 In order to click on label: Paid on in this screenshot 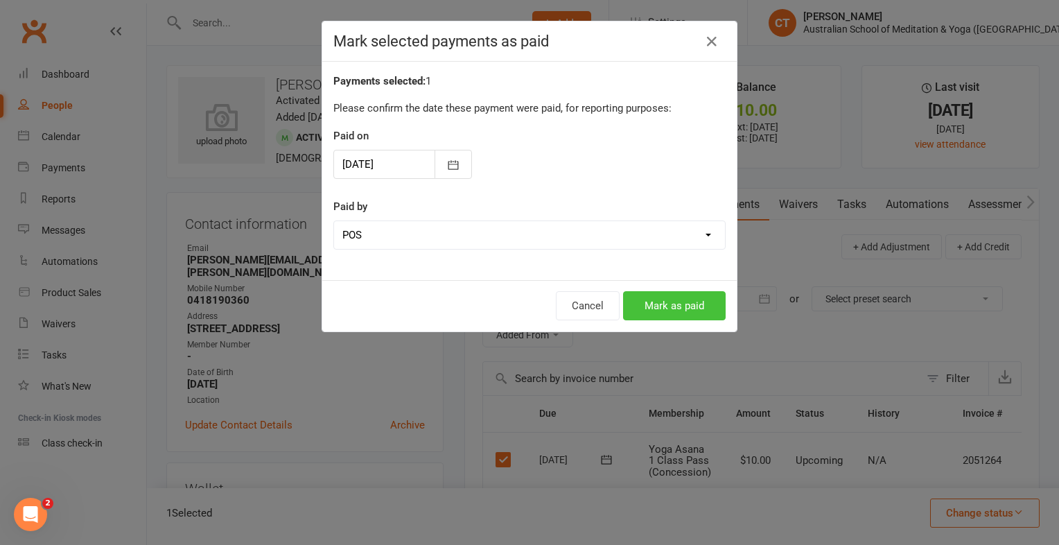, I will do `click(351, 136)`.